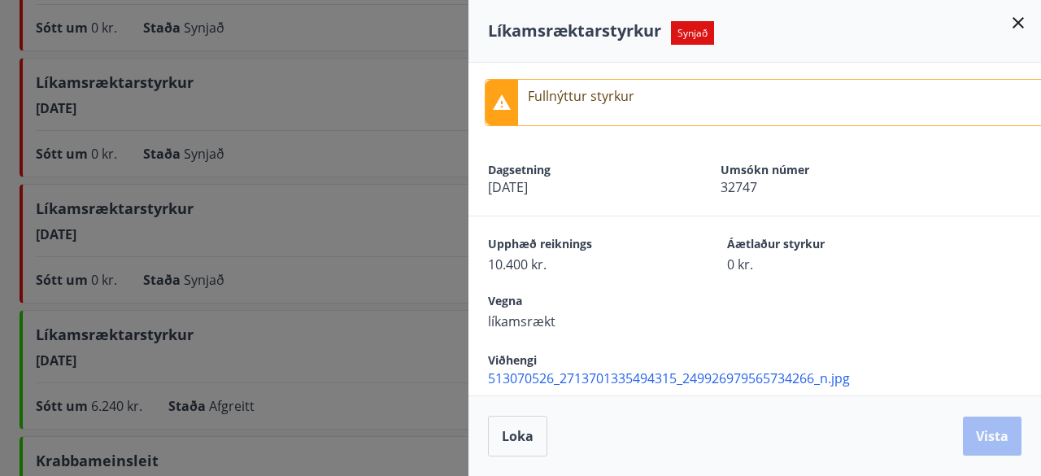 The width and height of the screenshot is (1041, 476). What do you see at coordinates (579, 264) in the screenshot?
I see `span: 10.400 kr.` at bounding box center [579, 264].